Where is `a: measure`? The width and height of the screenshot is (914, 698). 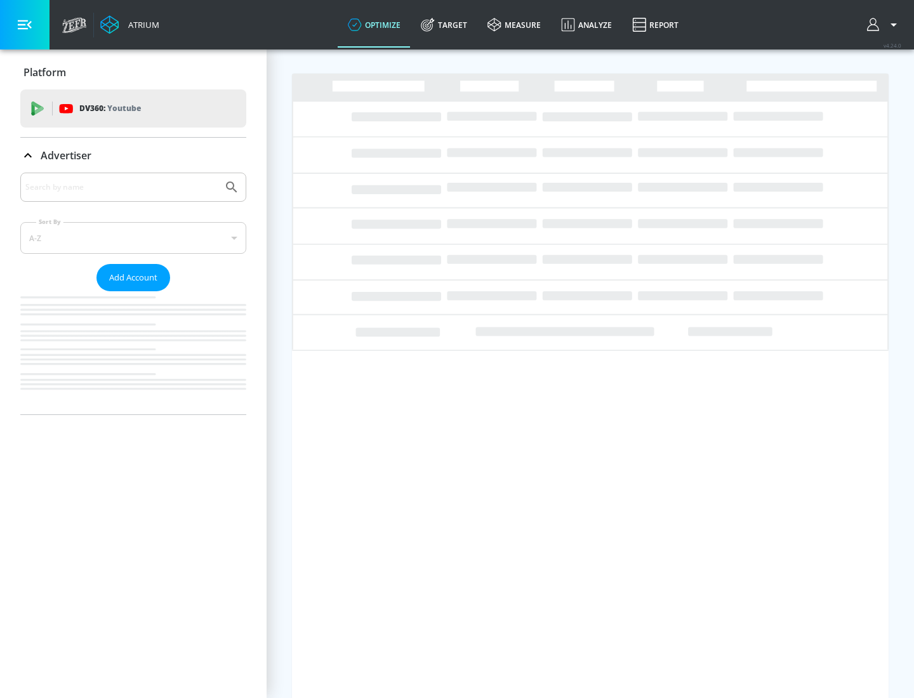 a: measure is located at coordinates (514, 25).